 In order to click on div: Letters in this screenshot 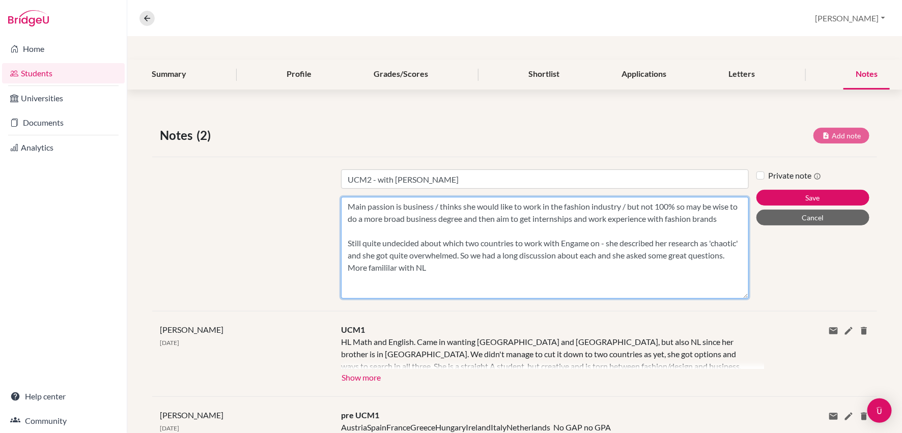, I will do `click(742, 74)`.